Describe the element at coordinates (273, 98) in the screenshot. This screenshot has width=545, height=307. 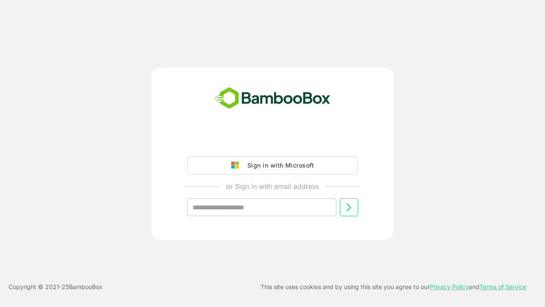
I see `img: bamboobox` at that location.